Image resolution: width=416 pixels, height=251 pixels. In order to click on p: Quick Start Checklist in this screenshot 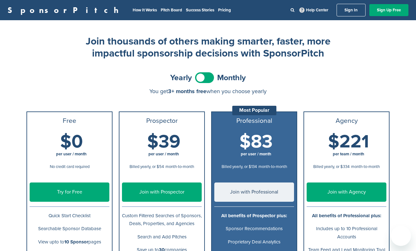, I will do `click(69, 215)`.